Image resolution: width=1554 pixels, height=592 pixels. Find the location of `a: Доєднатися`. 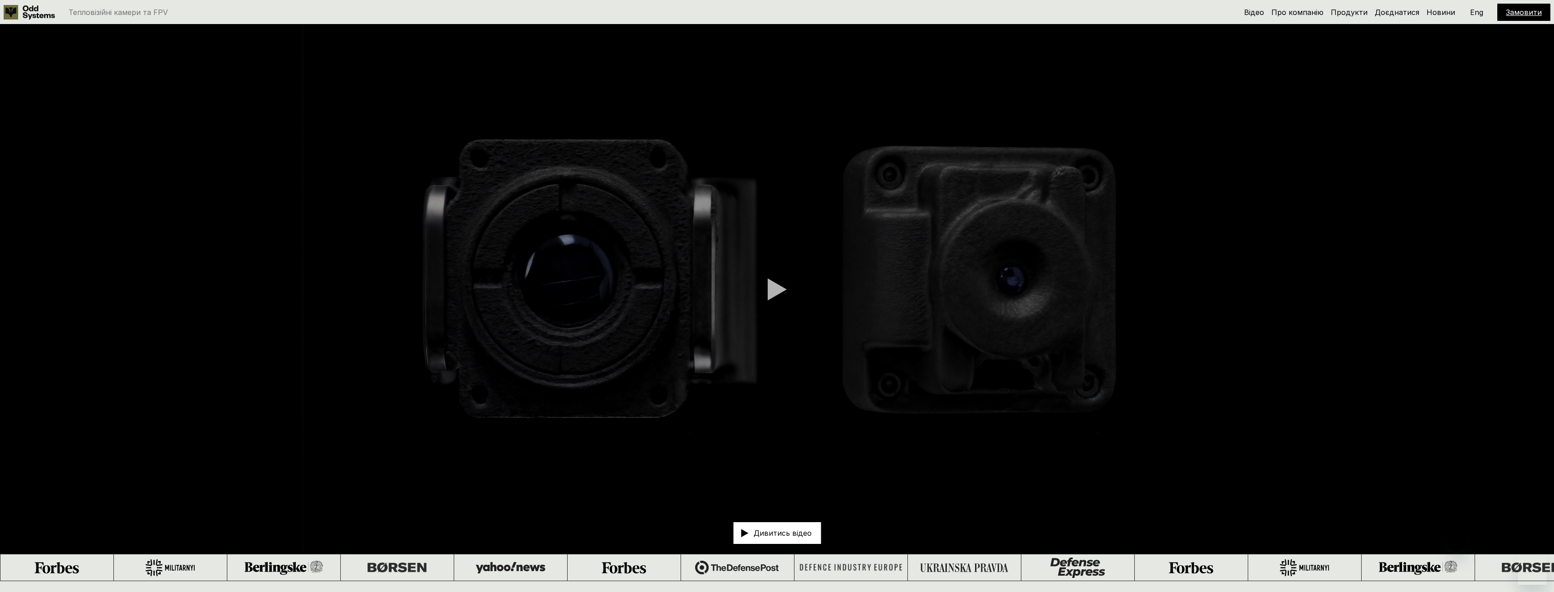

a: Доєднатися is located at coordinates (1397, 12).